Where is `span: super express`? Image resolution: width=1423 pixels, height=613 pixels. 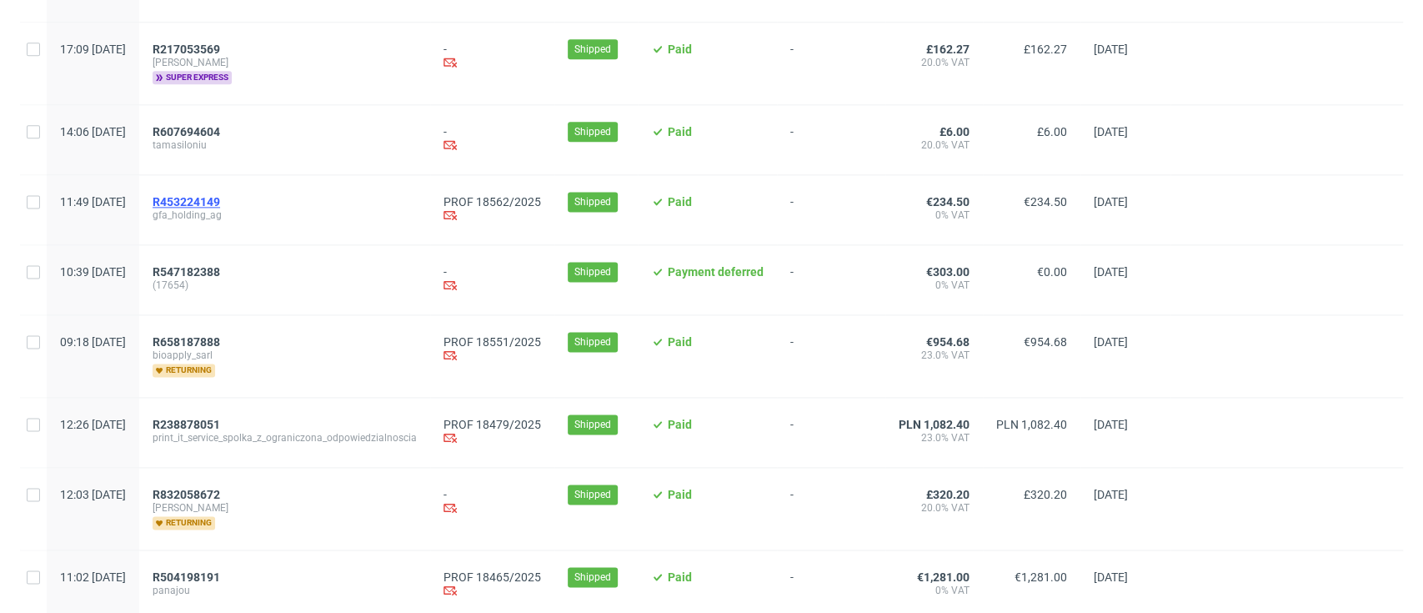 span: super express is located at coordinates (192, 78).